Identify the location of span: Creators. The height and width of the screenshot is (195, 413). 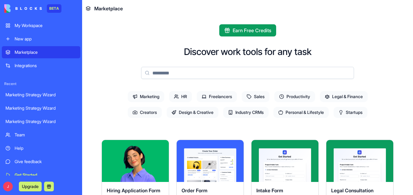
(145, 112).